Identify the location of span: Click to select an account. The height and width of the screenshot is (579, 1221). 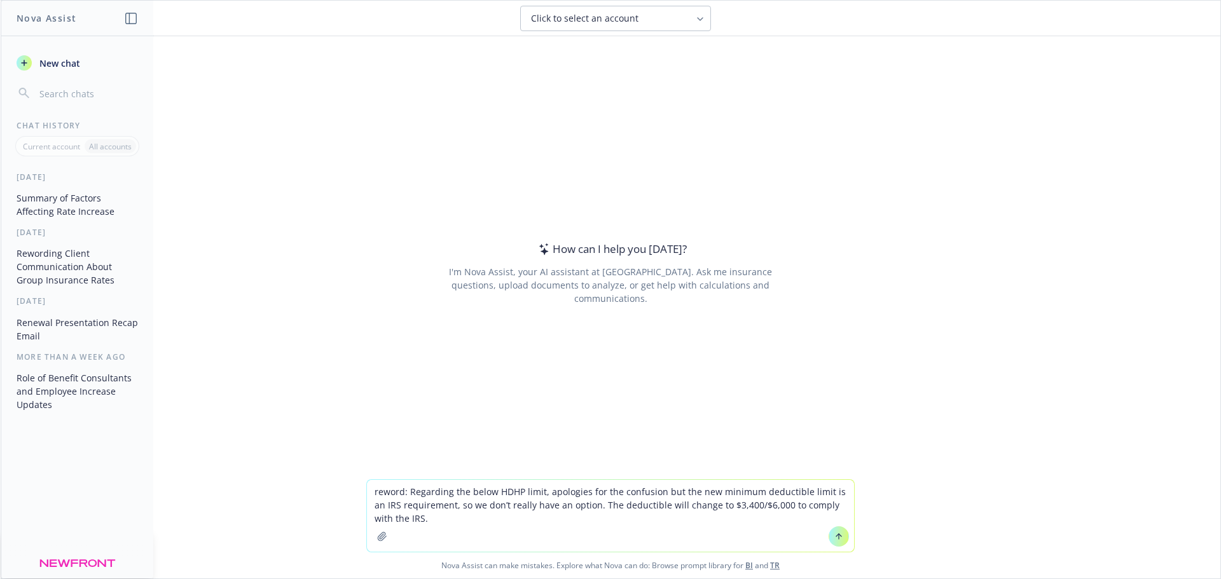
(584, 18).